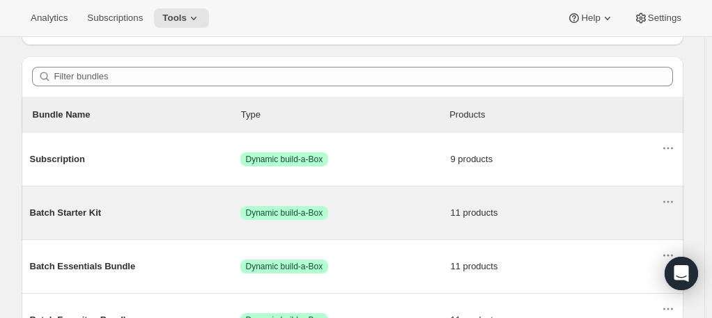  I want to click on span: 9 products, so click(556, 160).